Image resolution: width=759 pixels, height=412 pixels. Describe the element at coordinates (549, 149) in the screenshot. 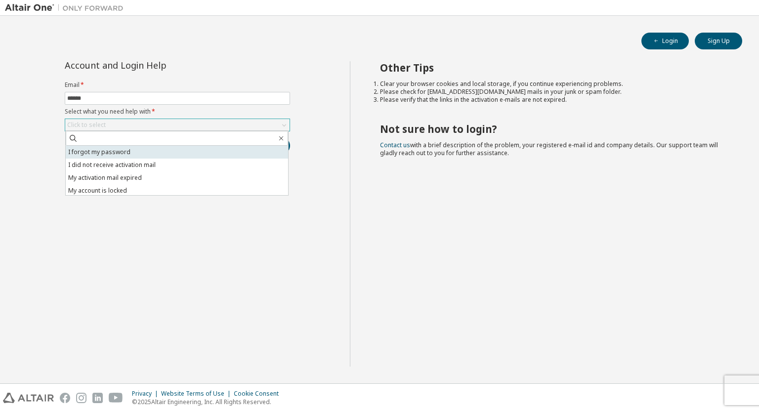

I see `span: with a brief description of the problem, your registered e-mail id and company details. Our suppo...` at that location.